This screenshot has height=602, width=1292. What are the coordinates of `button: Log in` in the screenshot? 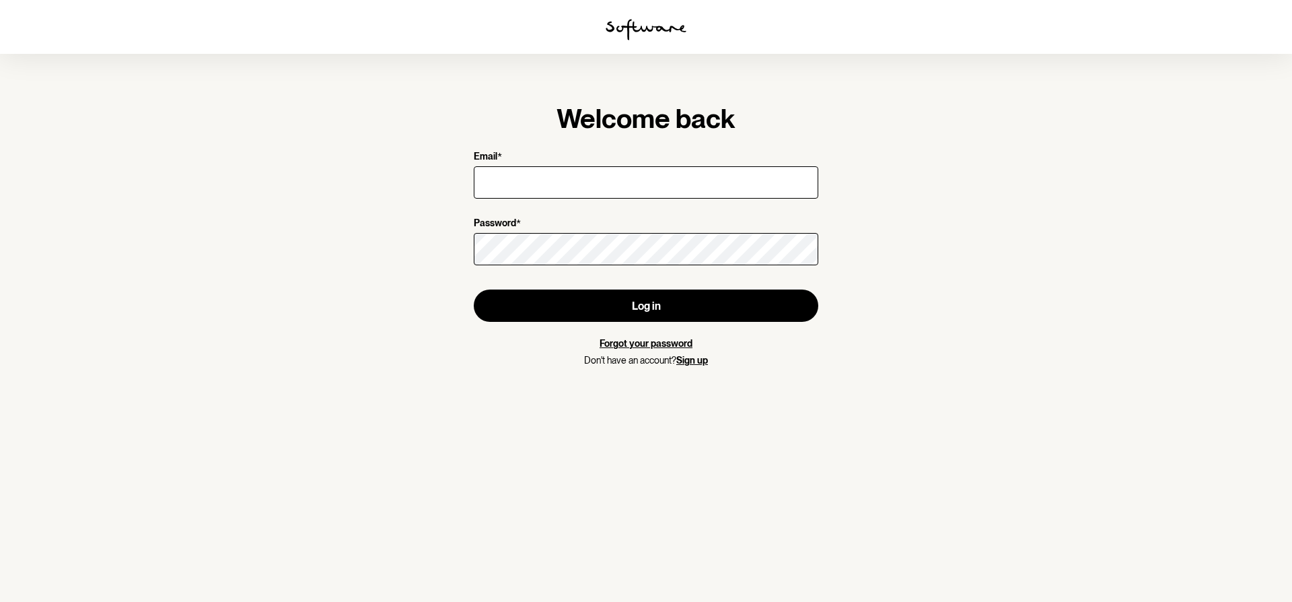 It's located at (646, 306).